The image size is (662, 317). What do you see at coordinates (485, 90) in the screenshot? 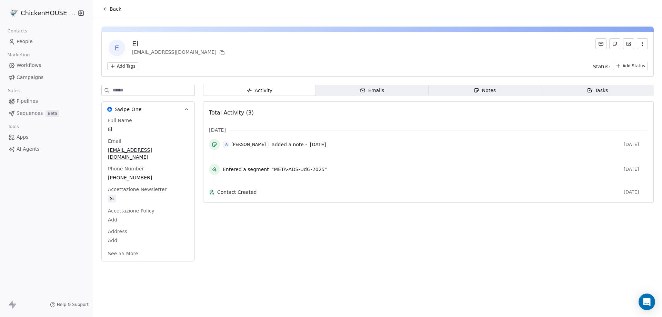
I see `div: Notes` at bounding box center [485, 90].